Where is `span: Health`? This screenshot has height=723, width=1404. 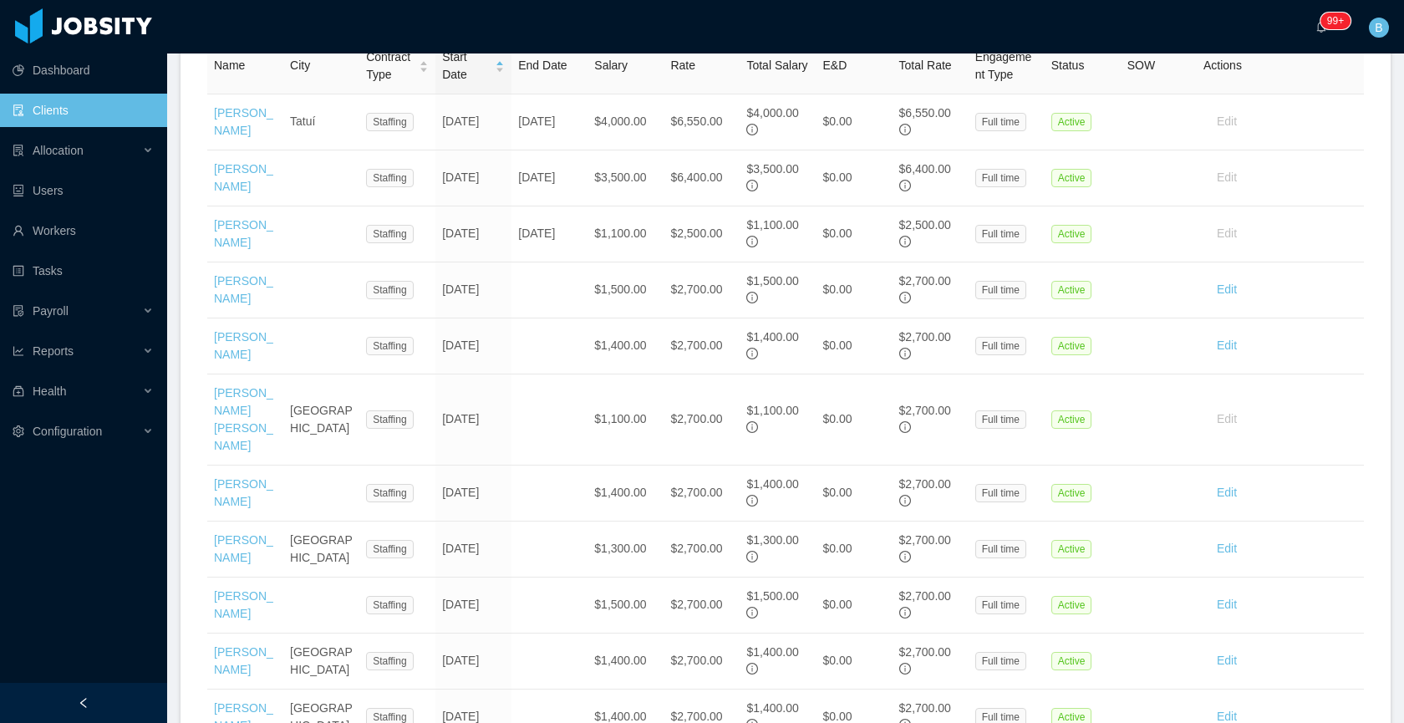 span: Health is located at coordinates (49, 391).